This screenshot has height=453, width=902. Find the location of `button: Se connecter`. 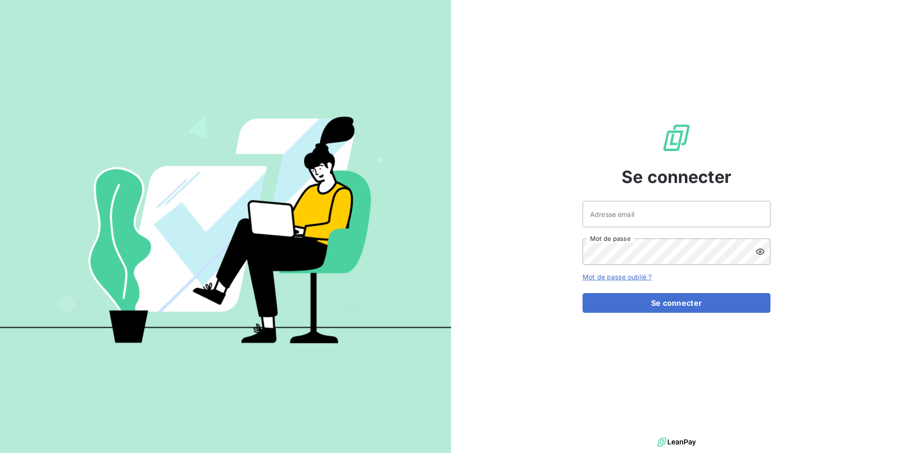

button: Se connecter is located at coordinates (677, 303).